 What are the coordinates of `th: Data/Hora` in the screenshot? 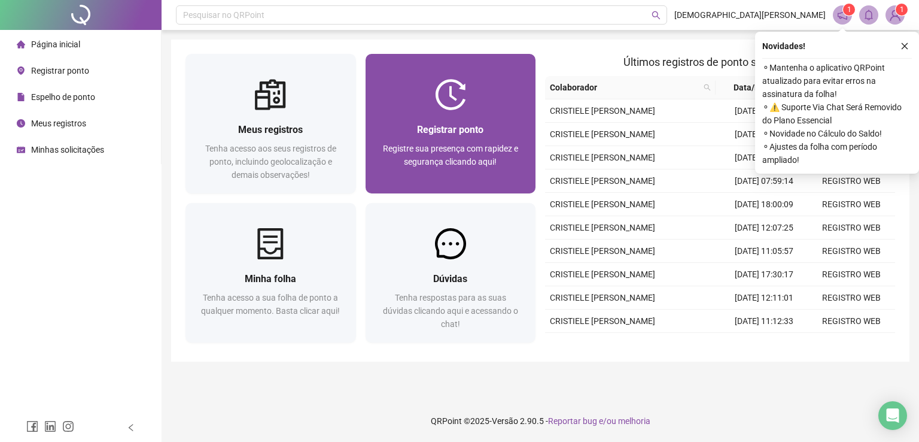 It's located at (758, 87).